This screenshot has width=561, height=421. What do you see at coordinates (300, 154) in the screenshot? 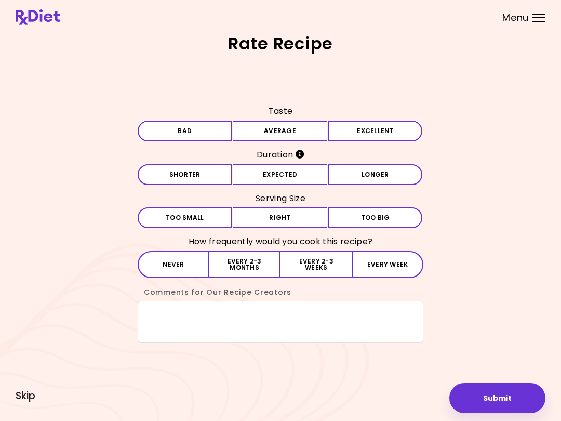
I see `i: Info` at bounding box center [300, 154].